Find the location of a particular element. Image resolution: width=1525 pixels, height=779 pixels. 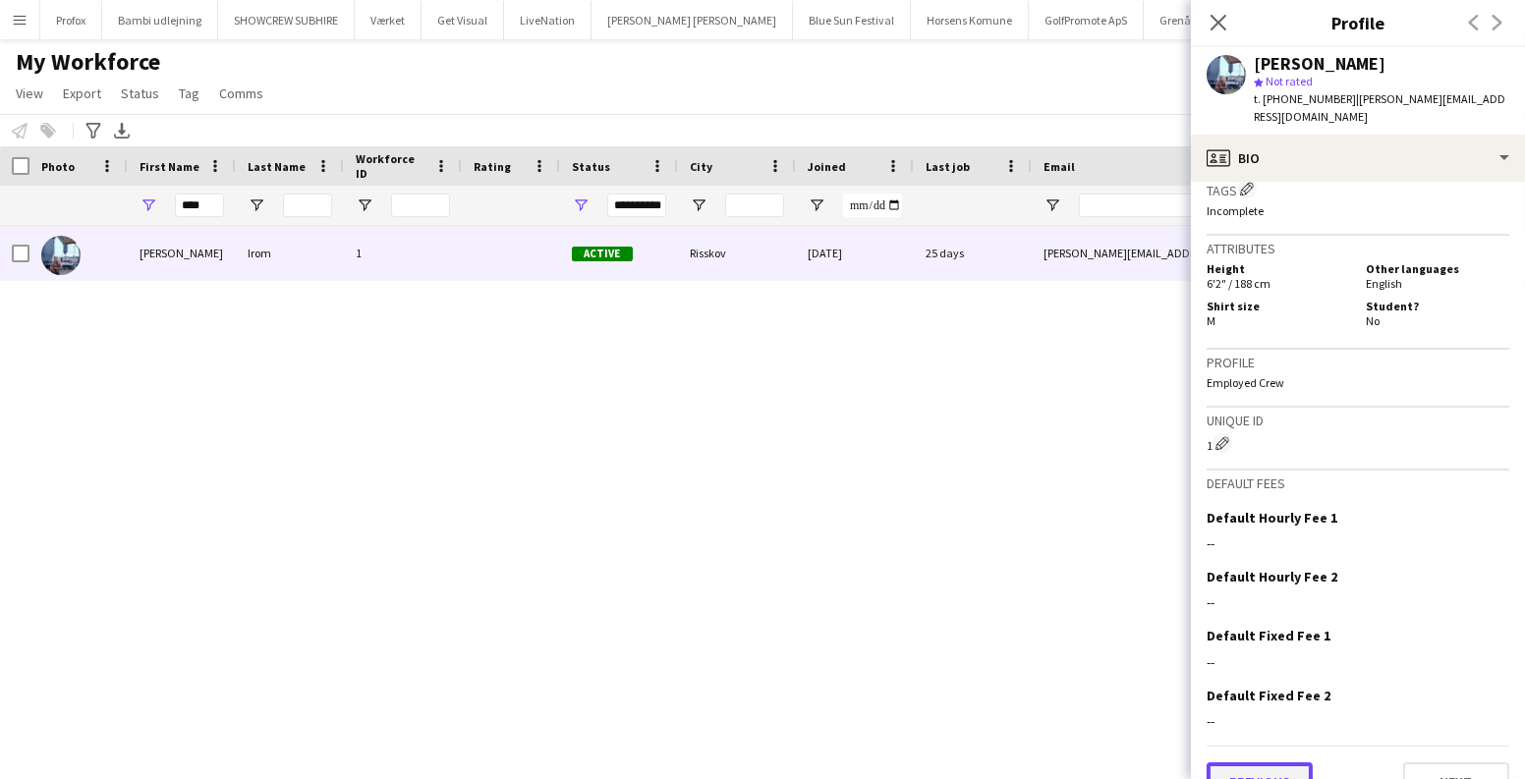

input: Last Name Filter Input is located at coordinates (308, 205).